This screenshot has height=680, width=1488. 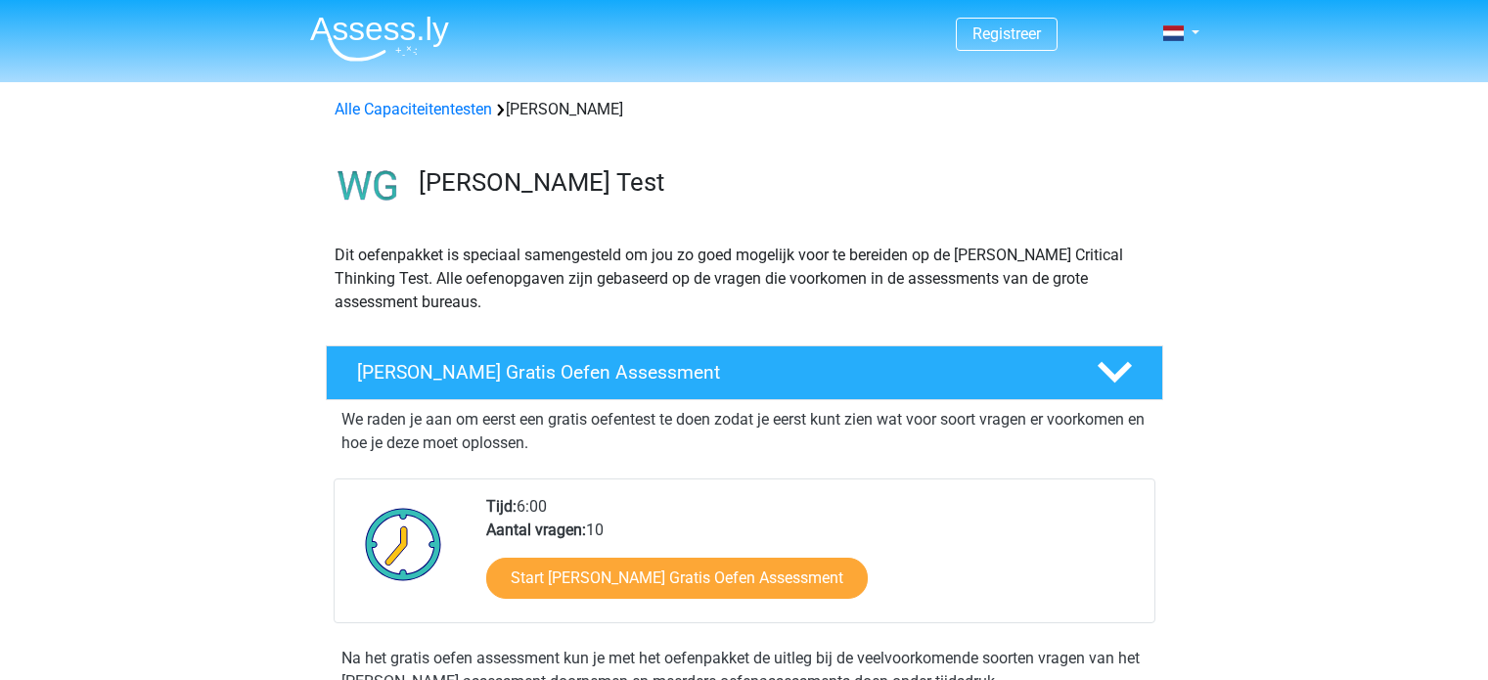 What do you see at coordinates (403, 544) in the screenshot?
I see `img: Klok` at bounding box center [403, 544].